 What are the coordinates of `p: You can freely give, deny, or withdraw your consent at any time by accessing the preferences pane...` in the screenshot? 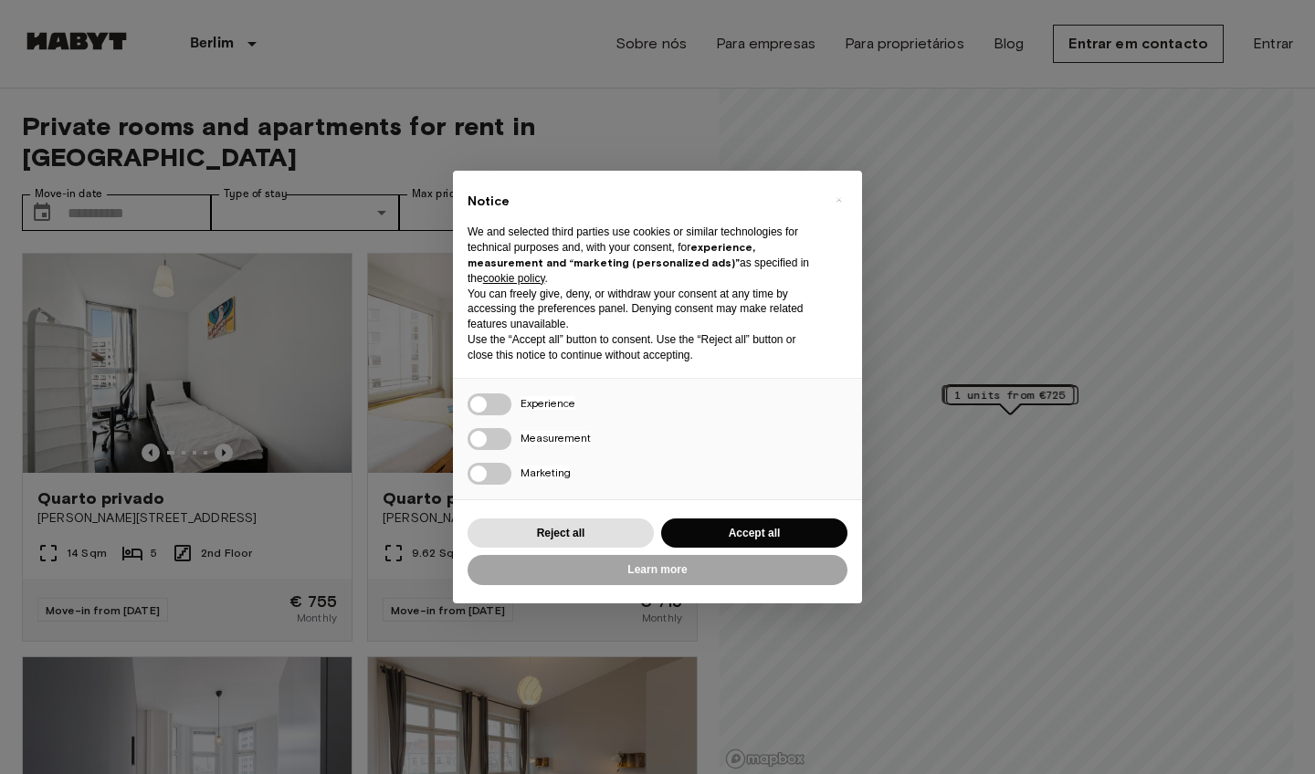 It's located at (643, 309).